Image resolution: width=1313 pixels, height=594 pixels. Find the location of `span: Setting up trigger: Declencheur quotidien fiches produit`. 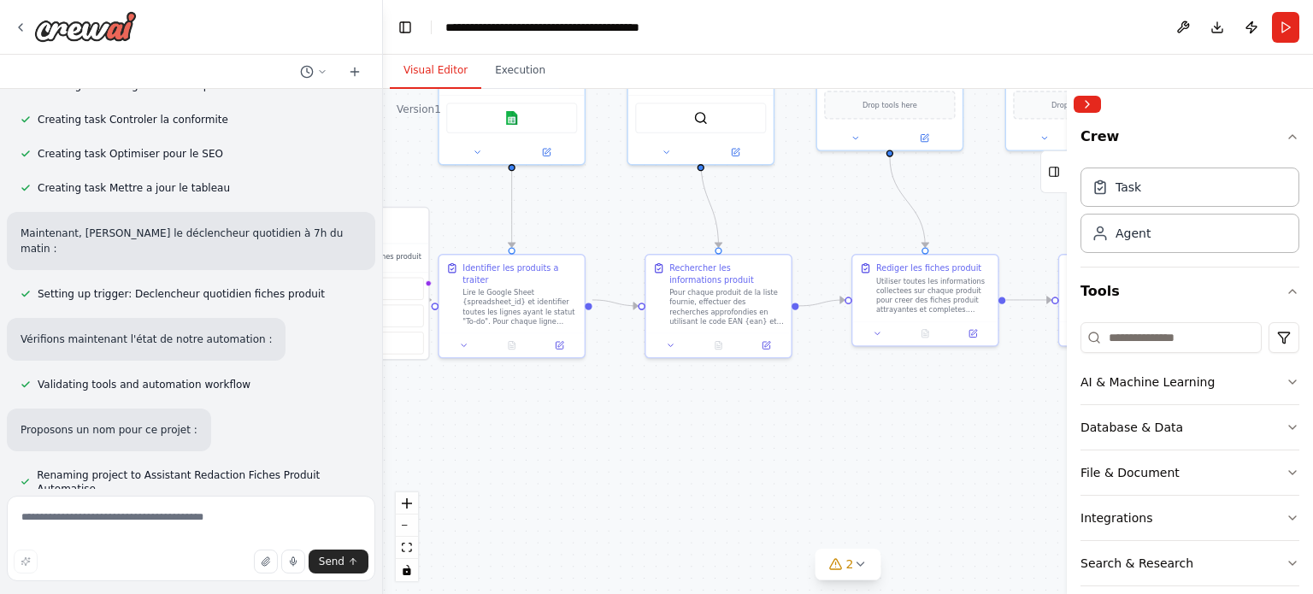

span: Setting up trigger: Declencheur quotidien fiches produit is located at coordinates (181, 294).